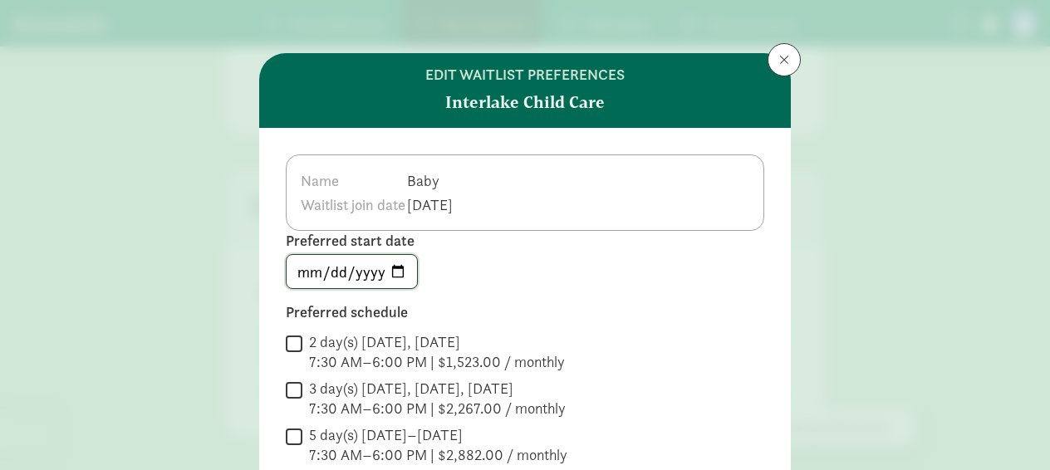  I want to click on label: Preferred schedule, so click(525, 312).